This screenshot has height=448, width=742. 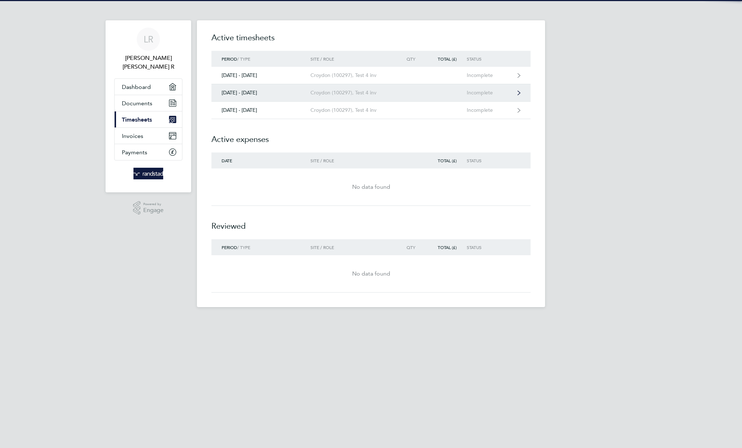 I want to click on h2: Active timesheets, so click(x=371, y=41).